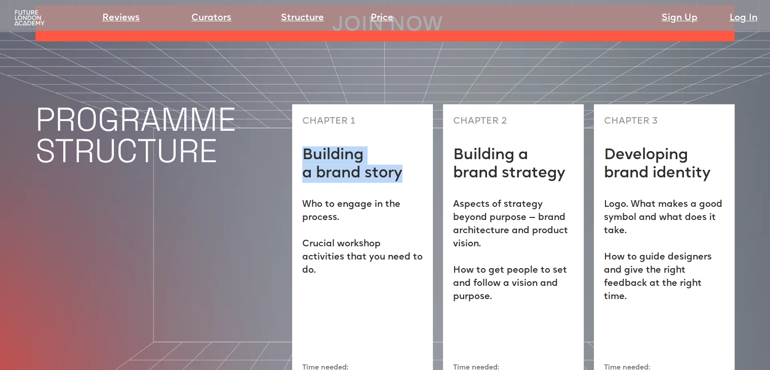 Image resolution: width=770 pixels, height=370 pixels. Describe the element at coordinates (631, 122) in the screenshot. I see `p: CHAPTER 3` at that location.